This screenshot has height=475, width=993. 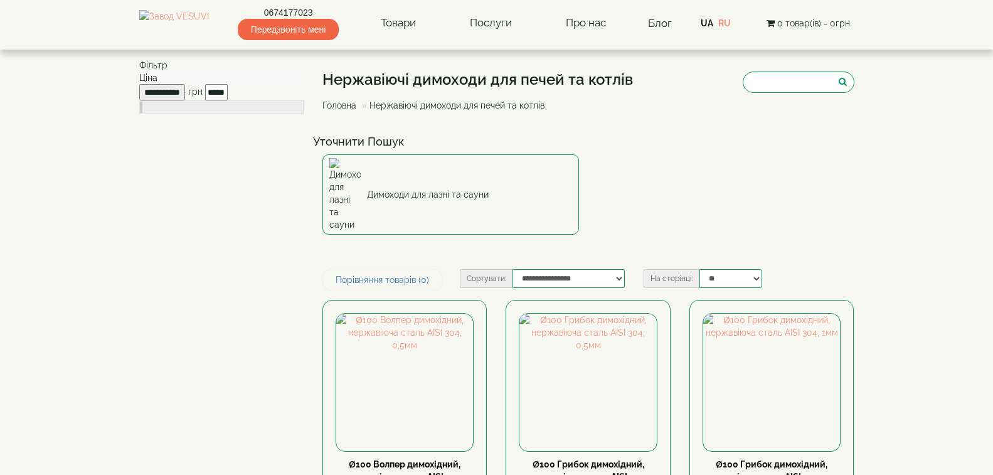 What do you see at coordinates (451, 195) in the screenshot?
I see `a: Димоходи для лазні та сауни Димоходи для лазні та сауни` at bounding box center [451, 195].